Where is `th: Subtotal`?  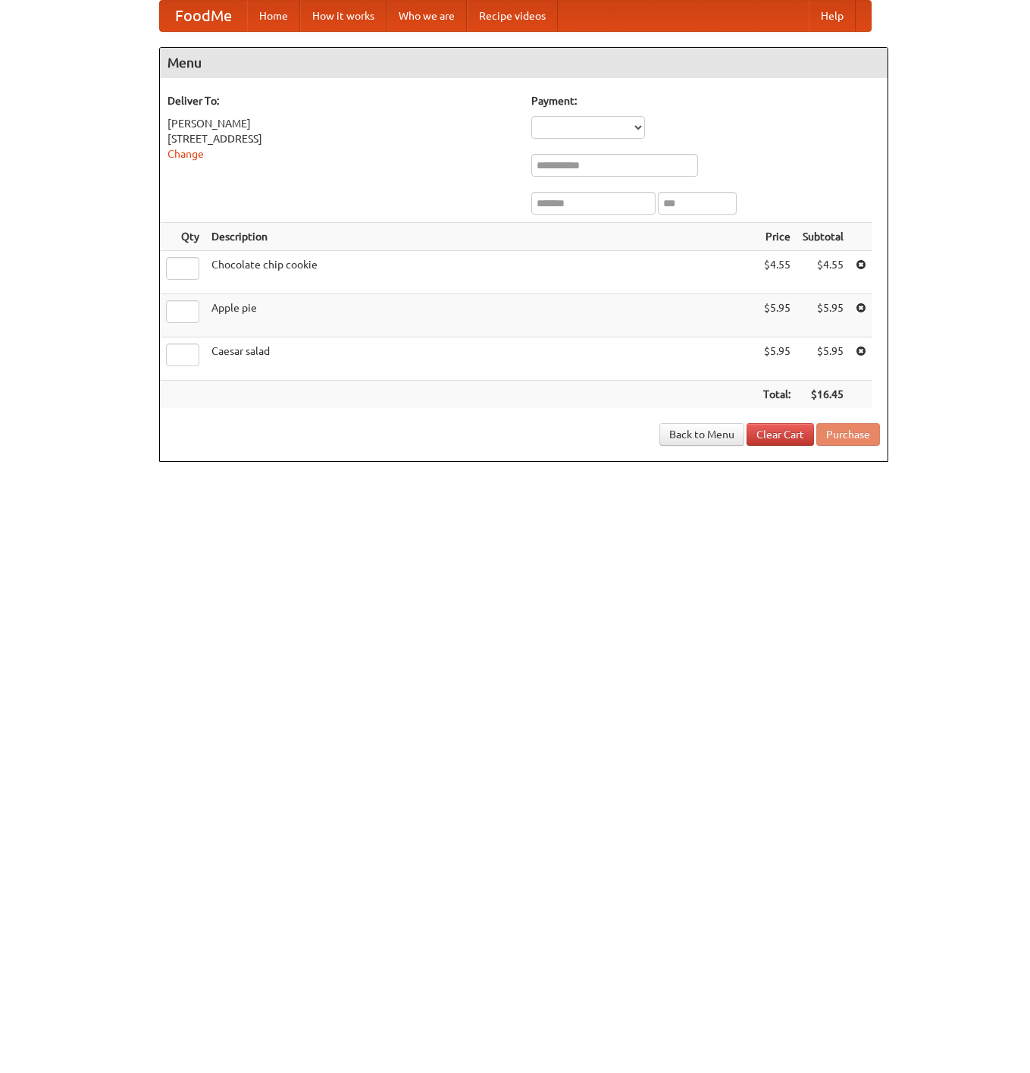 th: Subtotal is located at coordinates (823, 237).